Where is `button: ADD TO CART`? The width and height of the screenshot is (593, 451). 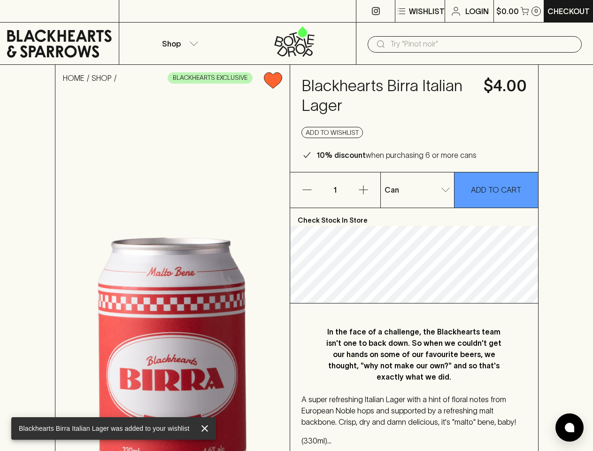
button: ADD TO CART is located at coordinates (496, 190).